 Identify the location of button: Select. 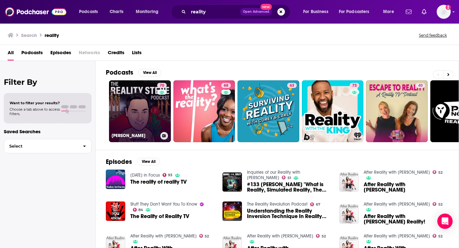
(47, 146).